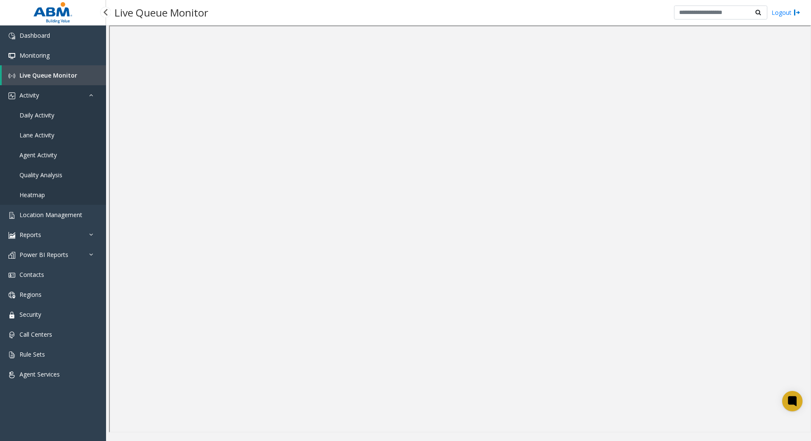 The width and height of the screenshot is (811, 441). What do you see at coordinates (797, 12) in the screenshot?
I see `img: logout` at bounding box center [797, 12].